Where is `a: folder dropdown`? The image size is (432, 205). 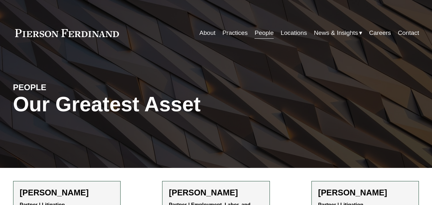 a: folder dropdown is located at coordinates (338, 33).